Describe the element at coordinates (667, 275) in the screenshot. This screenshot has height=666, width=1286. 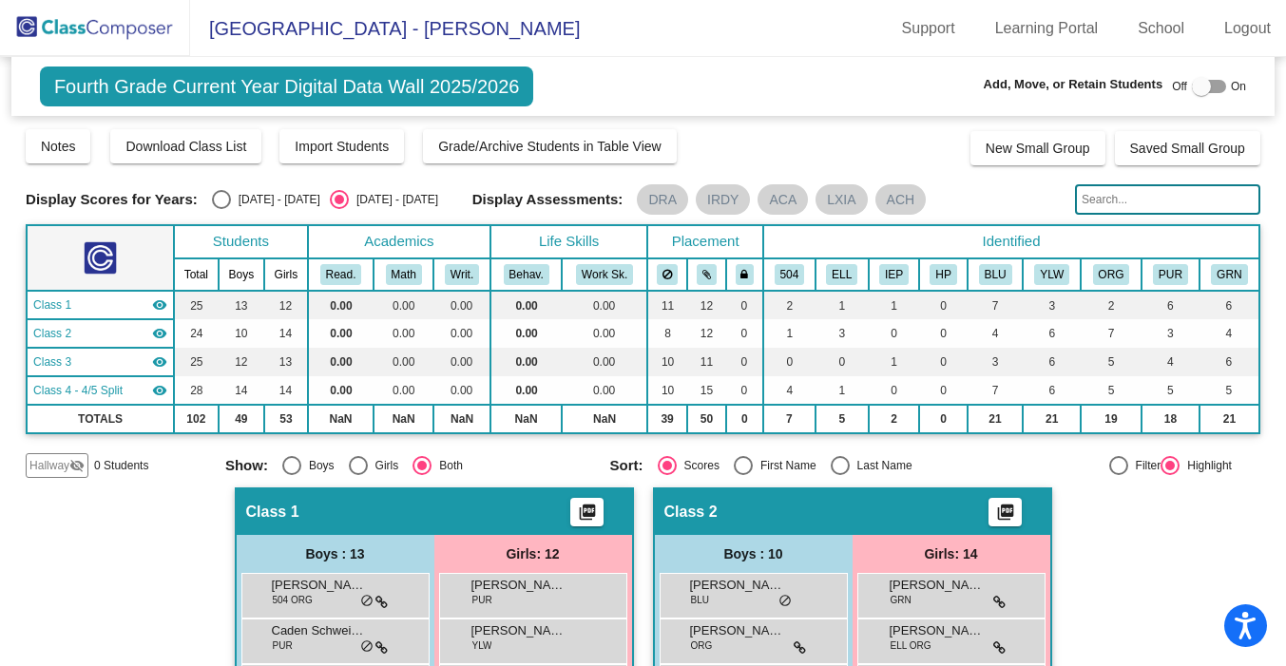
I see `th: Keep away students` at that location.